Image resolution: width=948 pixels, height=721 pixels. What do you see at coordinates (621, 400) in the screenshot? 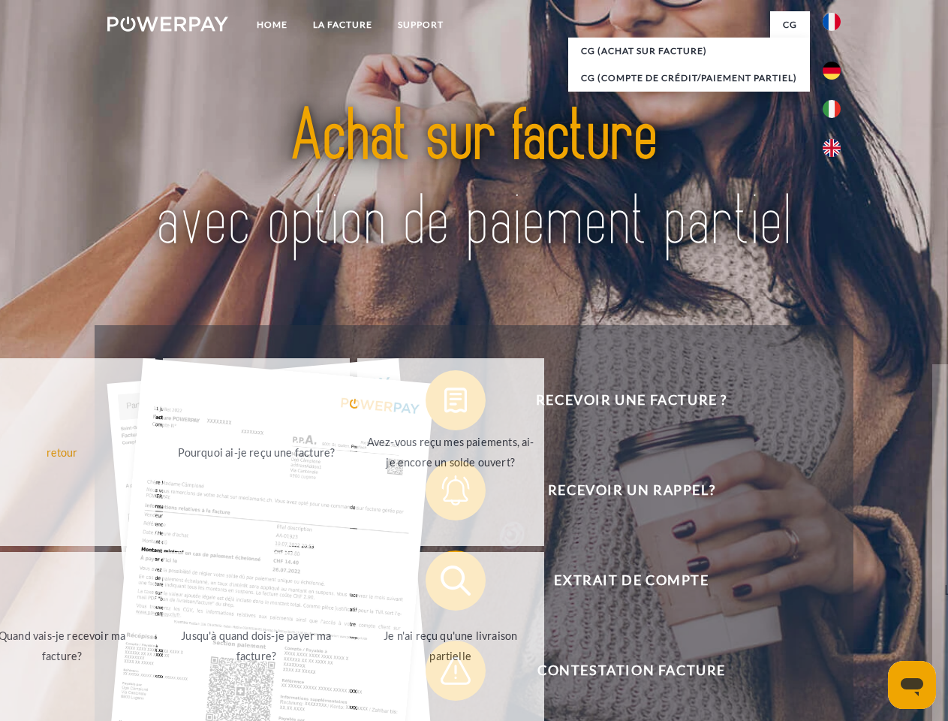
I see `button: Recevoir une facture ?` at bounding box center [621, 400].